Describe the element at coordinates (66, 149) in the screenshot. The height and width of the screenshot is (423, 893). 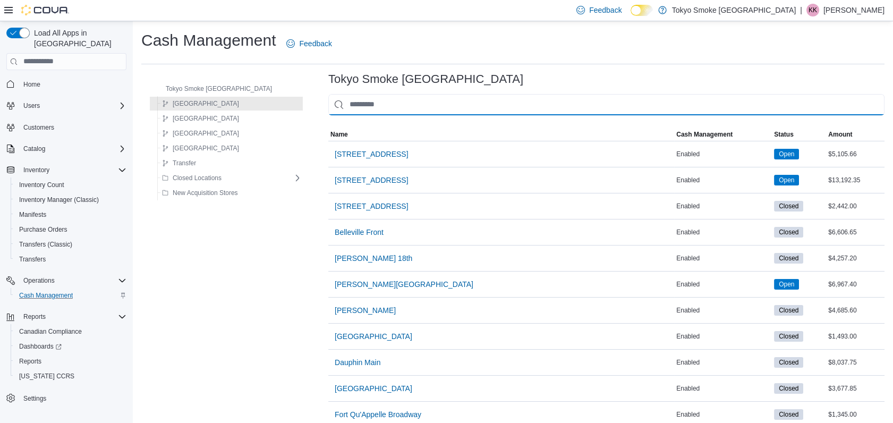
I see `button: Catalog` at that location.